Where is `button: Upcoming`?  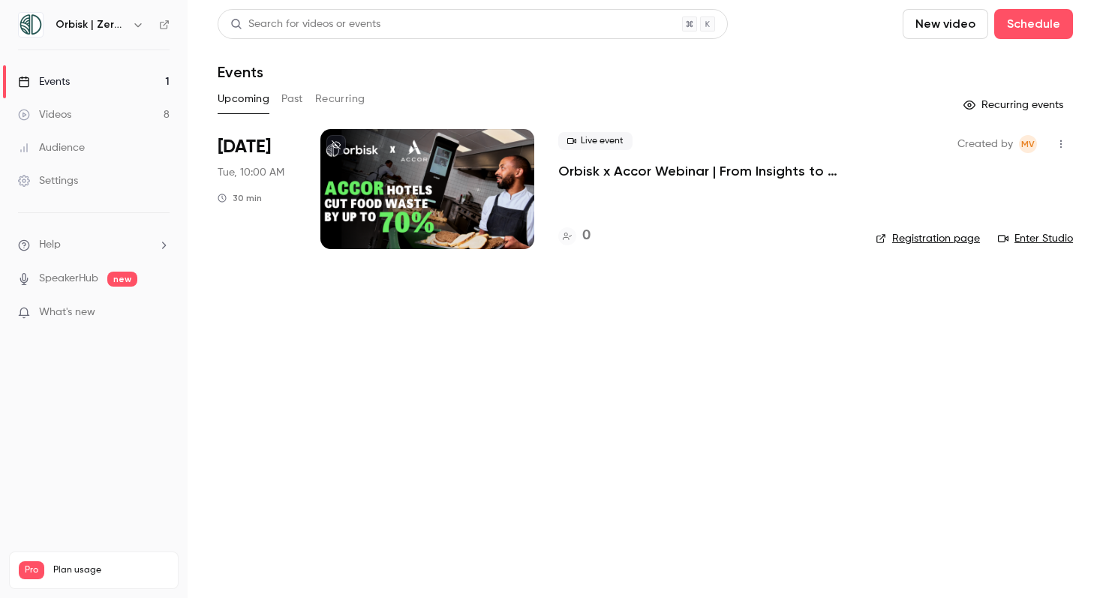
button: Upcoming is located at coordinates (243, 99).